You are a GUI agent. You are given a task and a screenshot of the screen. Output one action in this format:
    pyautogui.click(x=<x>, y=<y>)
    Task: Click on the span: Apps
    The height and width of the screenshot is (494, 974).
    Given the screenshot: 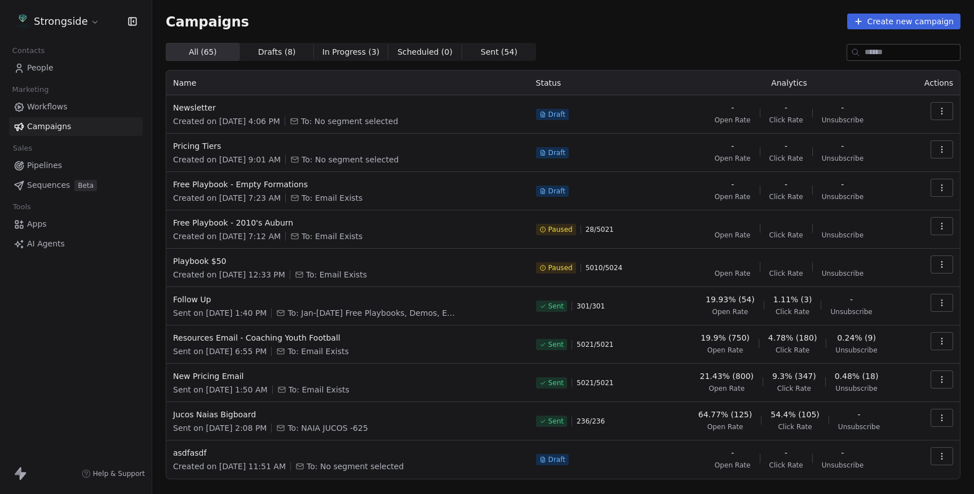 What is the action you would take?
    pyautogui.click(x=37, y=224)
    